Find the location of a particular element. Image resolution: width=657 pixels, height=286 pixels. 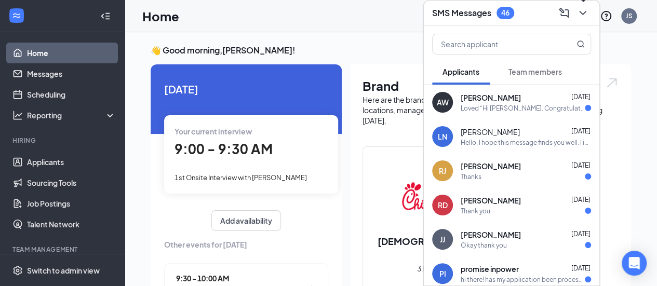

svg: WorkstreamLogo is located at coordinates (17, 16).